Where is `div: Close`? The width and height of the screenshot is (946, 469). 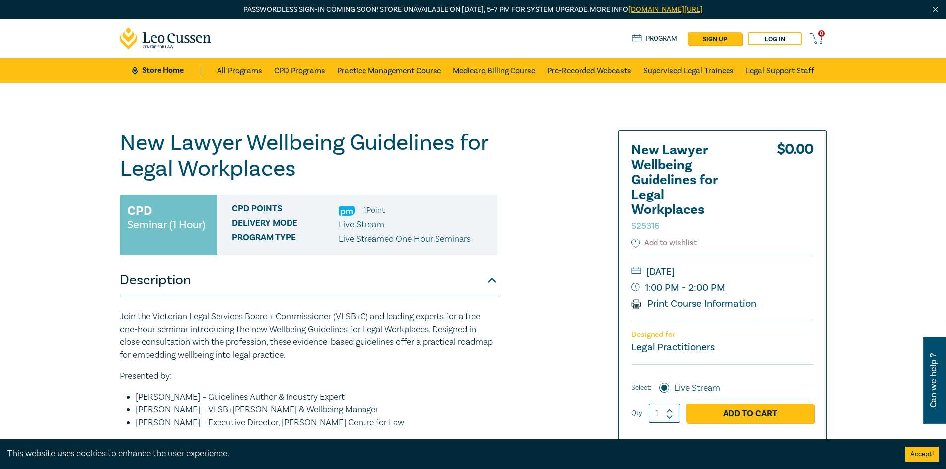 div: Close is located at coordinates (935, 9).